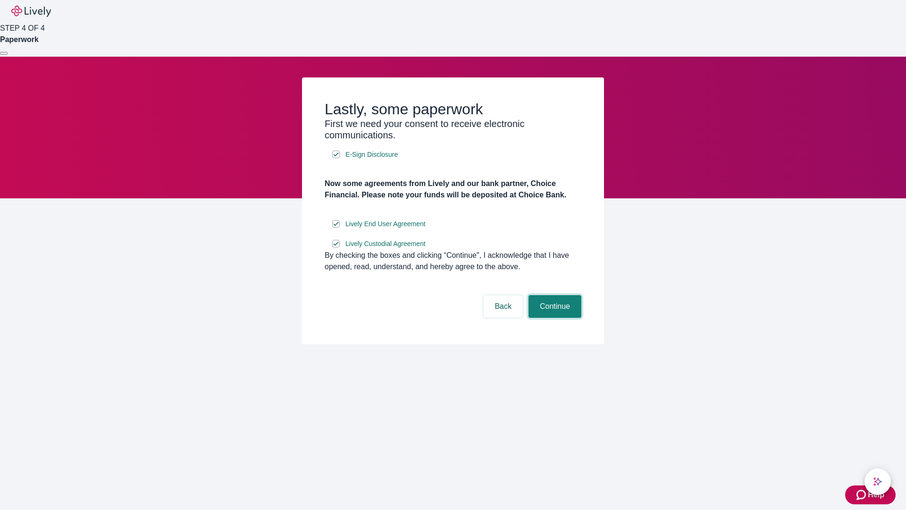 The image size is (906, 510). Describe the element at coordinates (876, 495) in the screenshot. I see `span: Help` at that location.